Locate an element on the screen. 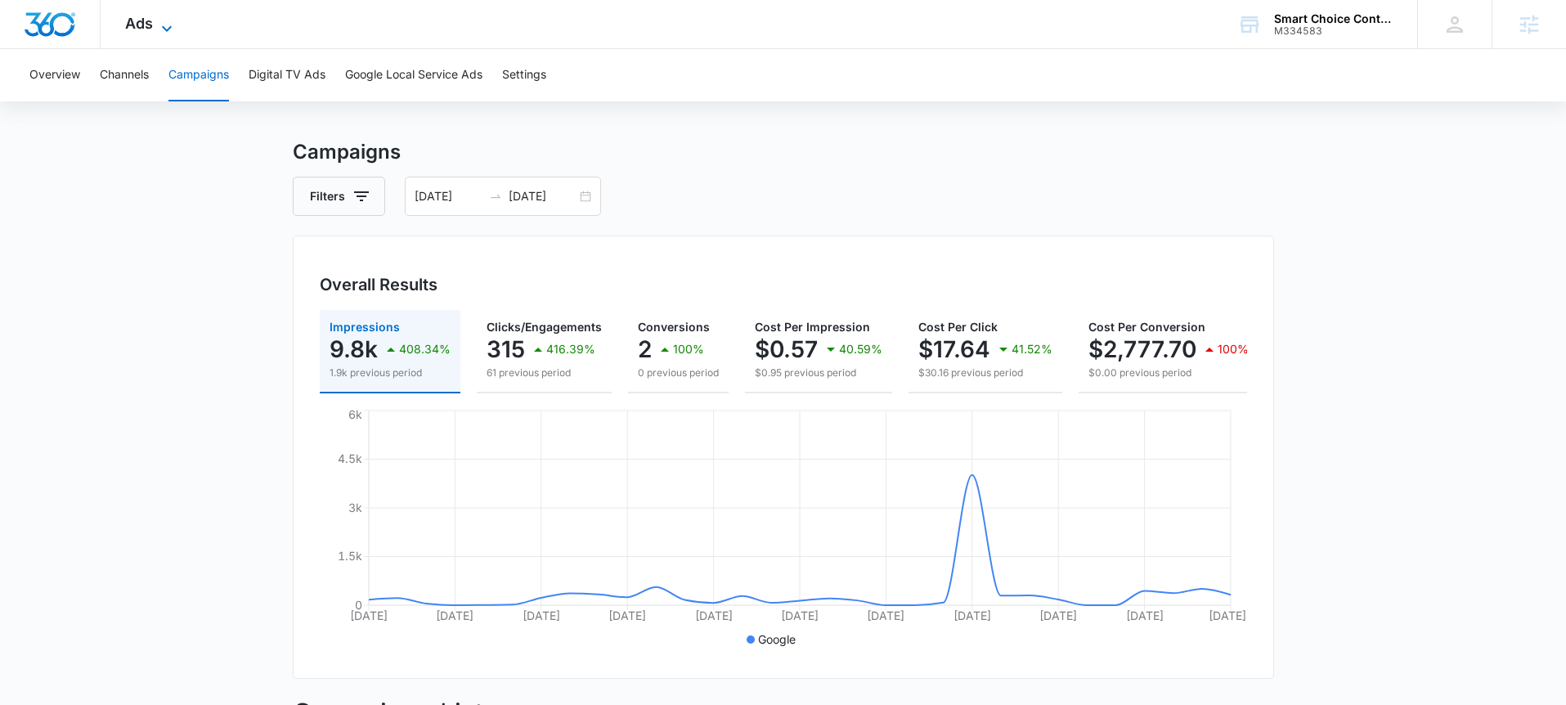 This screenshot has width=1566, height=705. p: 1.9k previous period is located at coordinates (390, 373).